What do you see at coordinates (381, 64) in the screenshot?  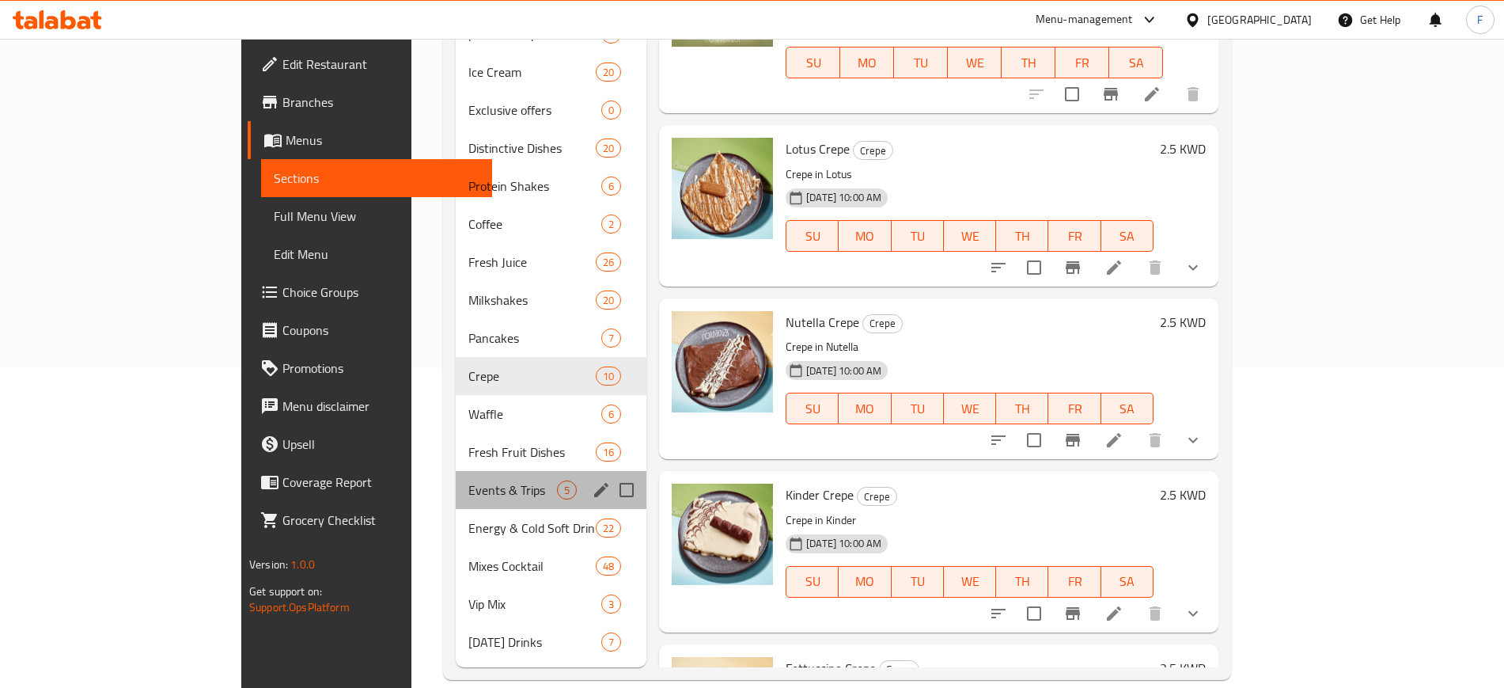 I see `span: Edit Restaurant` at bounding box center [381, 64].